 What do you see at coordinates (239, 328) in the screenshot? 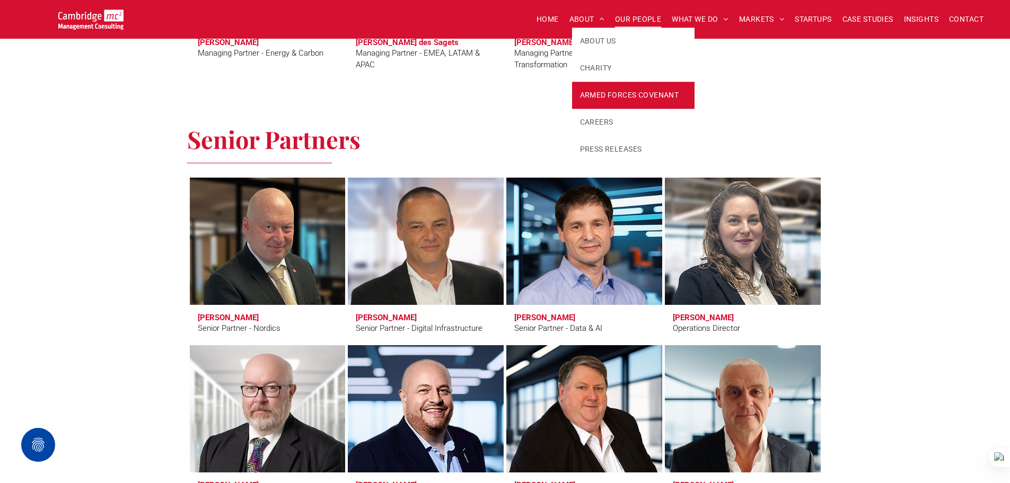
I see `div: Senior Partner - Nordics` at bounding box center [239, 328].